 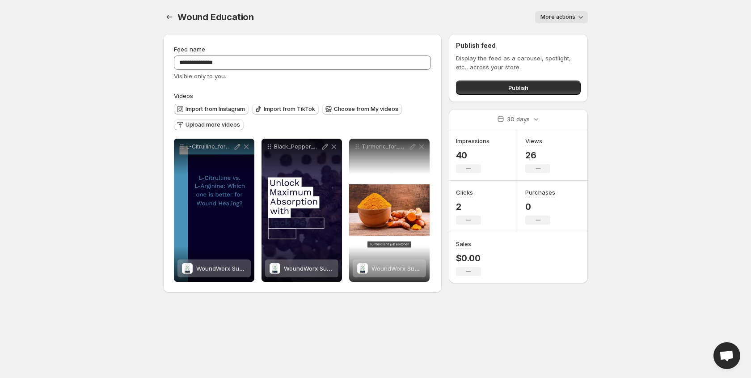 I want to click on h3: Clicks, so click(x=465, y=192).